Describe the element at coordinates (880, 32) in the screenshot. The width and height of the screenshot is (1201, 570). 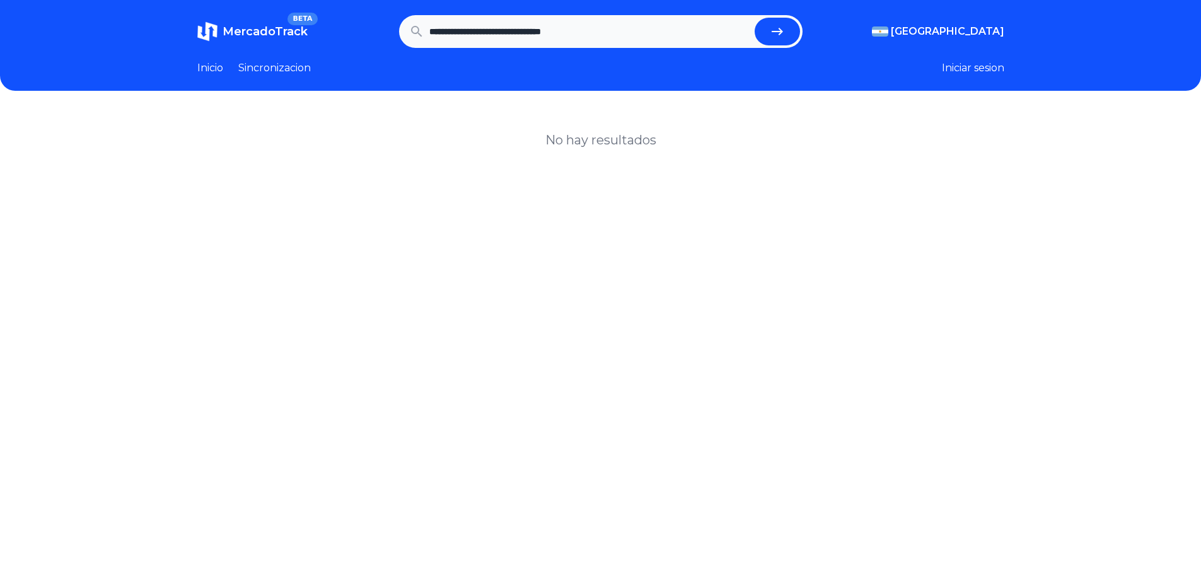
I see `img: Argentina` at that location.